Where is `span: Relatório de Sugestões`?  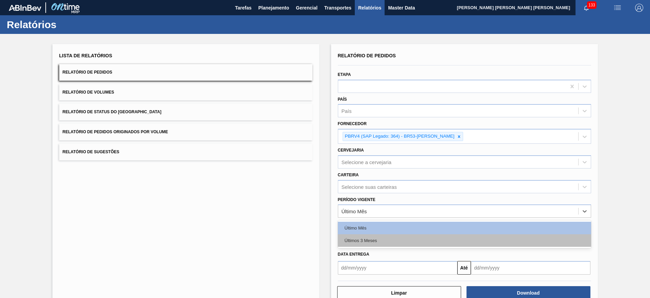 span: Relatório de Sugestões is located at coordinates (91, 152).